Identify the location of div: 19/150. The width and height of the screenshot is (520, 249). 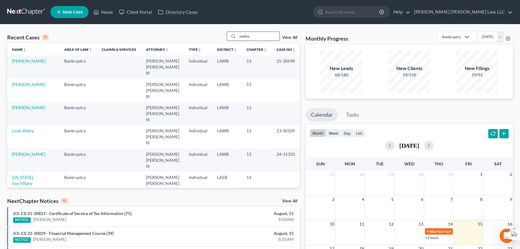
(409, 75).